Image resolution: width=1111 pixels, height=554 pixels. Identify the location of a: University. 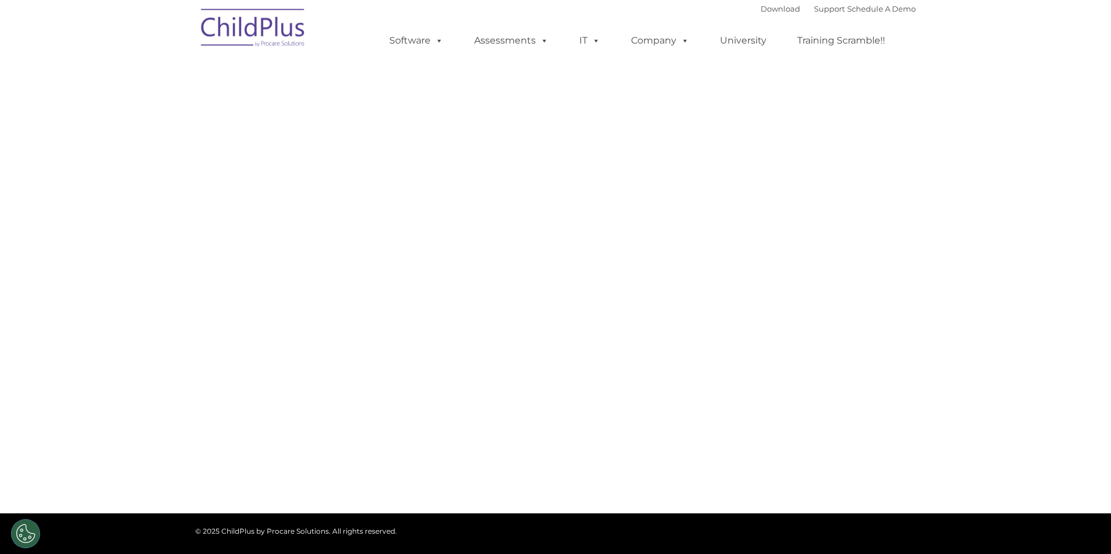
(743, 41).